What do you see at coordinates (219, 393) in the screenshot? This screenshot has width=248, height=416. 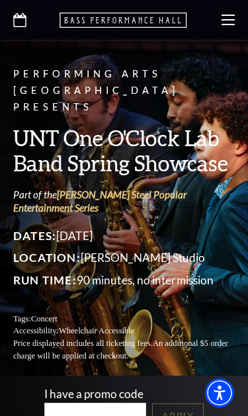 I see `div: Accessibility Menu` at bounding box center [219, 393].